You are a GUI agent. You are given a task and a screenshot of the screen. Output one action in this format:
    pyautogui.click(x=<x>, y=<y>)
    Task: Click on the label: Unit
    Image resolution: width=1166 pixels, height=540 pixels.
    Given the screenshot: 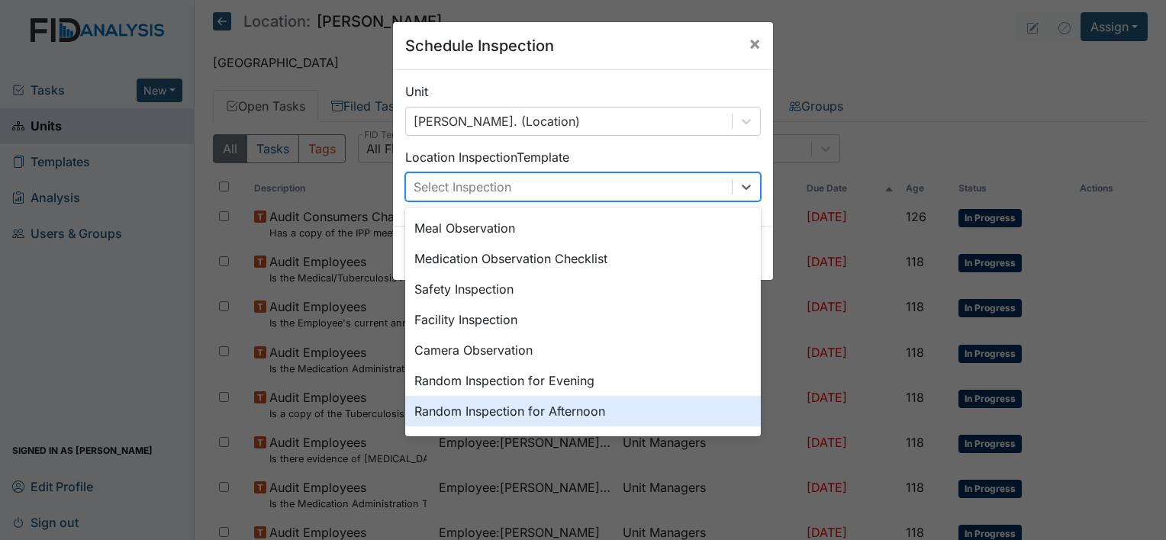 What is the action you would take?
    pyautogui.click(x=417, y=92)
    